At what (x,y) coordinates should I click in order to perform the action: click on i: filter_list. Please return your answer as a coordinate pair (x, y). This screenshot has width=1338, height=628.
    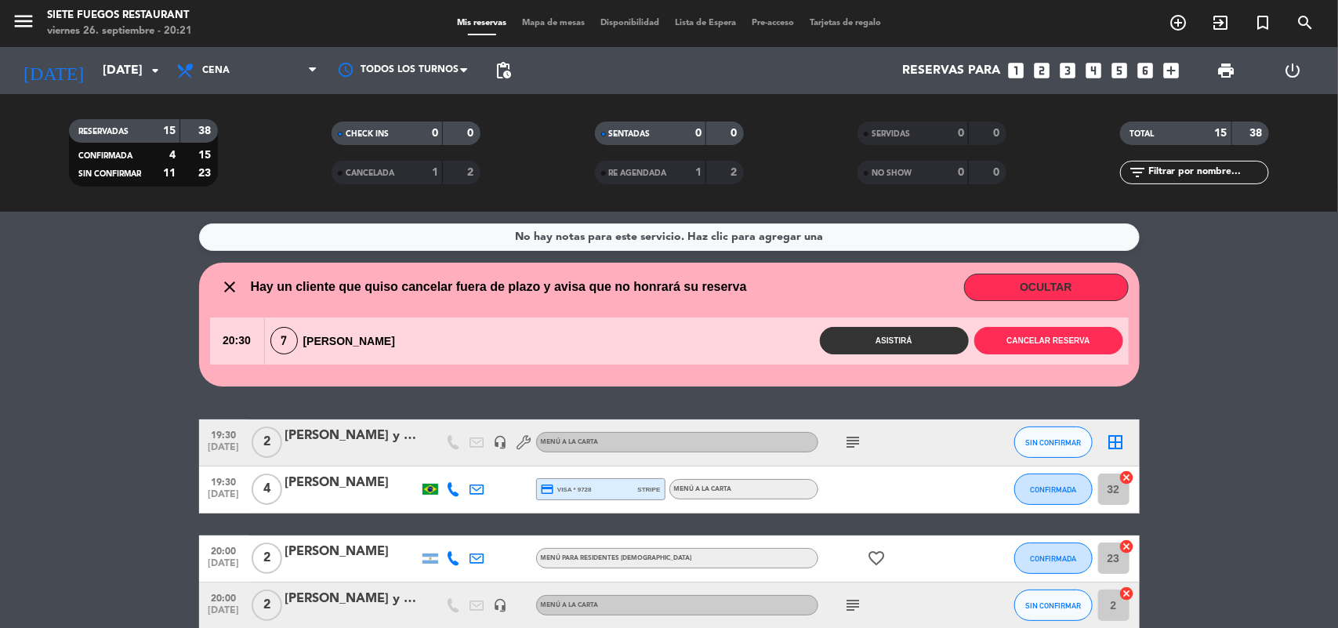
    Looking at the image, I should click on (1137, 172).